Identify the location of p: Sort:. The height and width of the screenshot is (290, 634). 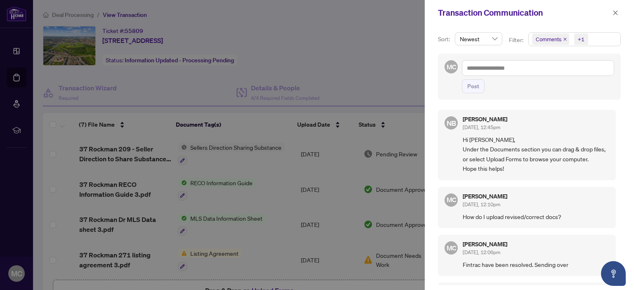
(445, 39).